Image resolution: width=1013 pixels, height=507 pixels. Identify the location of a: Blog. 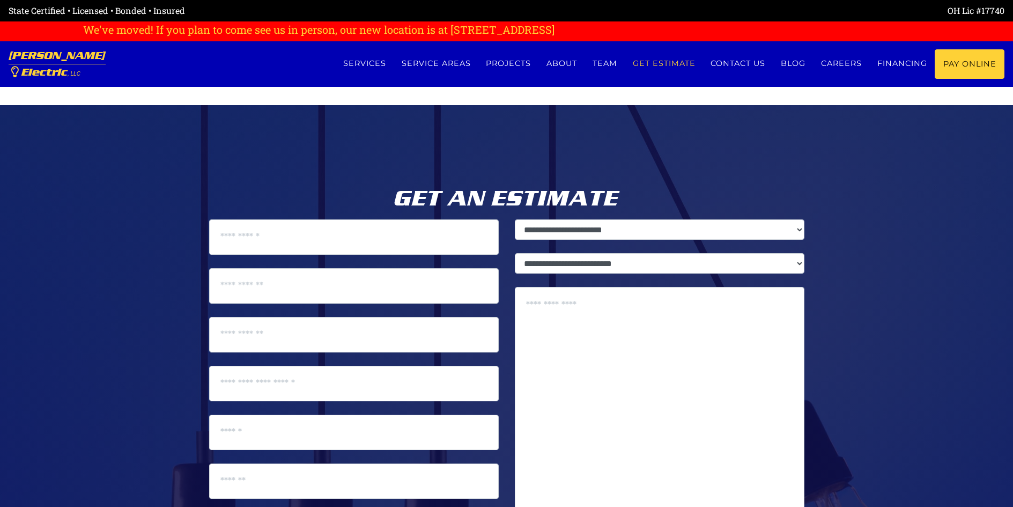
(793, 63).